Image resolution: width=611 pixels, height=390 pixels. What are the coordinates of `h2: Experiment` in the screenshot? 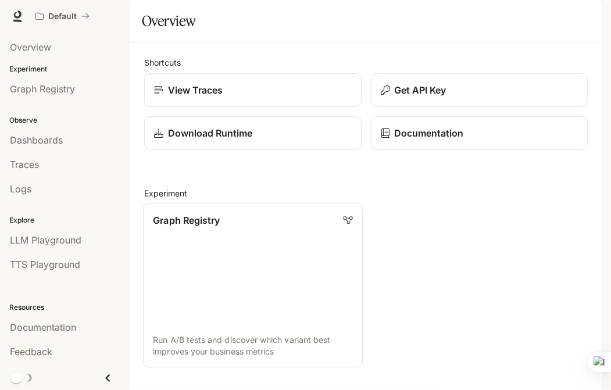 It's located at (366, 193).